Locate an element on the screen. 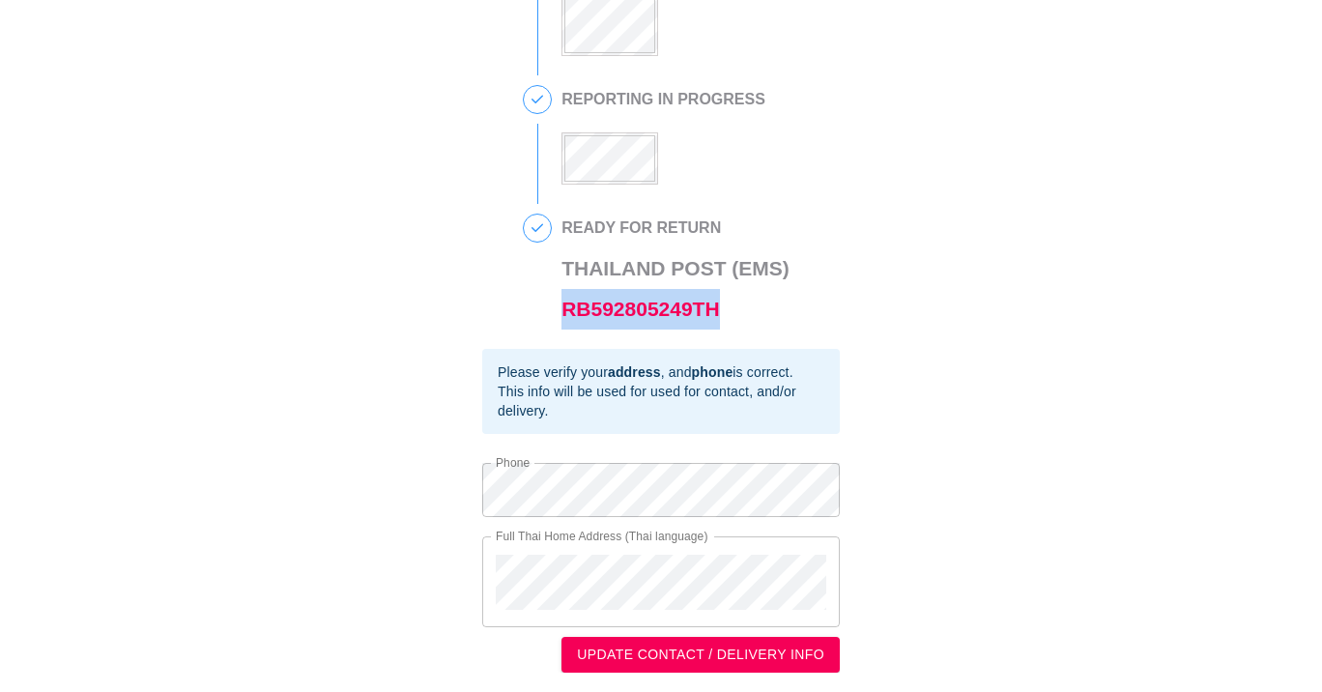 Image resolution: width=1322 pixels, height=692 pixels. h3: Thailand Post (EMS) is located at coordinates (675, 289).